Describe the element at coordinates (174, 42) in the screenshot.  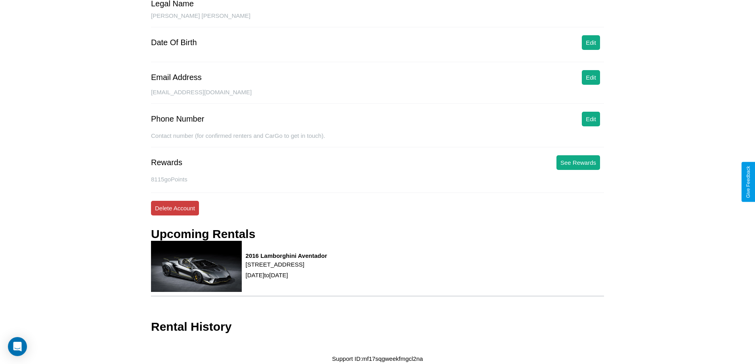
I see `div: Date Of Birth` at that location.